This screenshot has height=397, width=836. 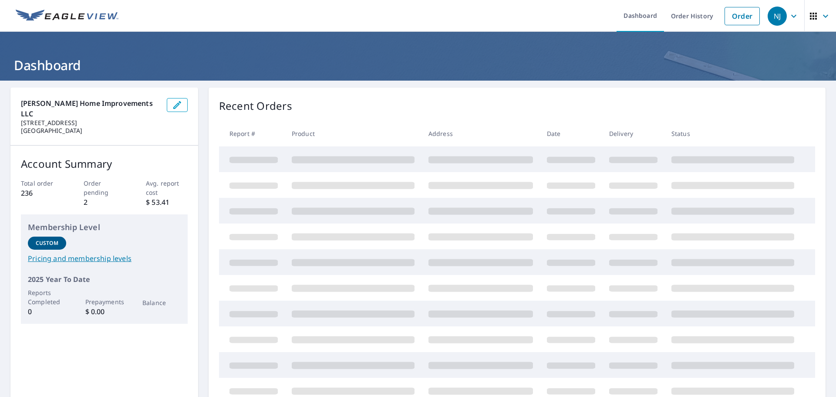 What do you see at coordinates (633, 133) in the screenshot?
I see `th: Delivery` at bounding box center [633, 133].